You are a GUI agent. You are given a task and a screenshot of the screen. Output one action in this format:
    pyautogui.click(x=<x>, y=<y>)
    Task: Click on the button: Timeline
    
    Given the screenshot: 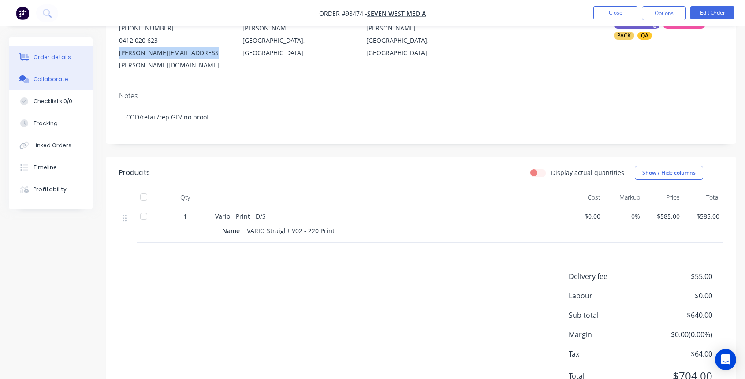 What is the action you would take?
    pyautogui.click(x=51, y=168)
    